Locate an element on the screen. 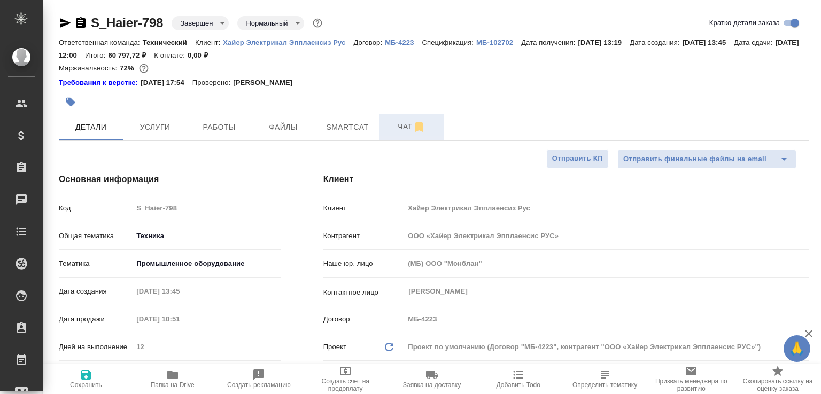 Image resolution: width=821 pixels, height=394 pixels. button: Скопировать ссылку is located at coordinates (81, 23).